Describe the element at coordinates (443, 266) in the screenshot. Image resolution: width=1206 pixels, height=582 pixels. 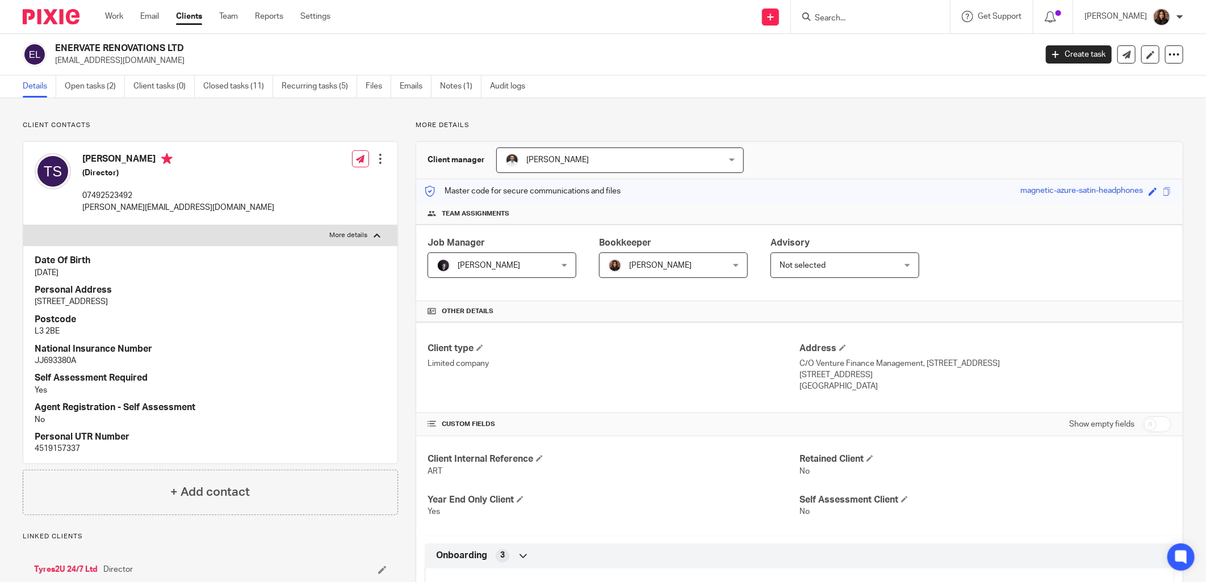
I see `img: 455A2509.jpg` at that location.